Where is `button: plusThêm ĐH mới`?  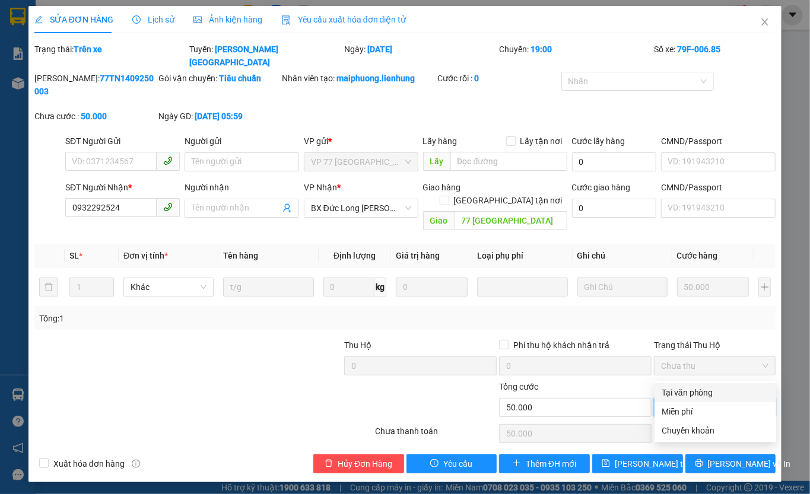
button: plusThêm ĐH mới is located at coordinates (544, 464).